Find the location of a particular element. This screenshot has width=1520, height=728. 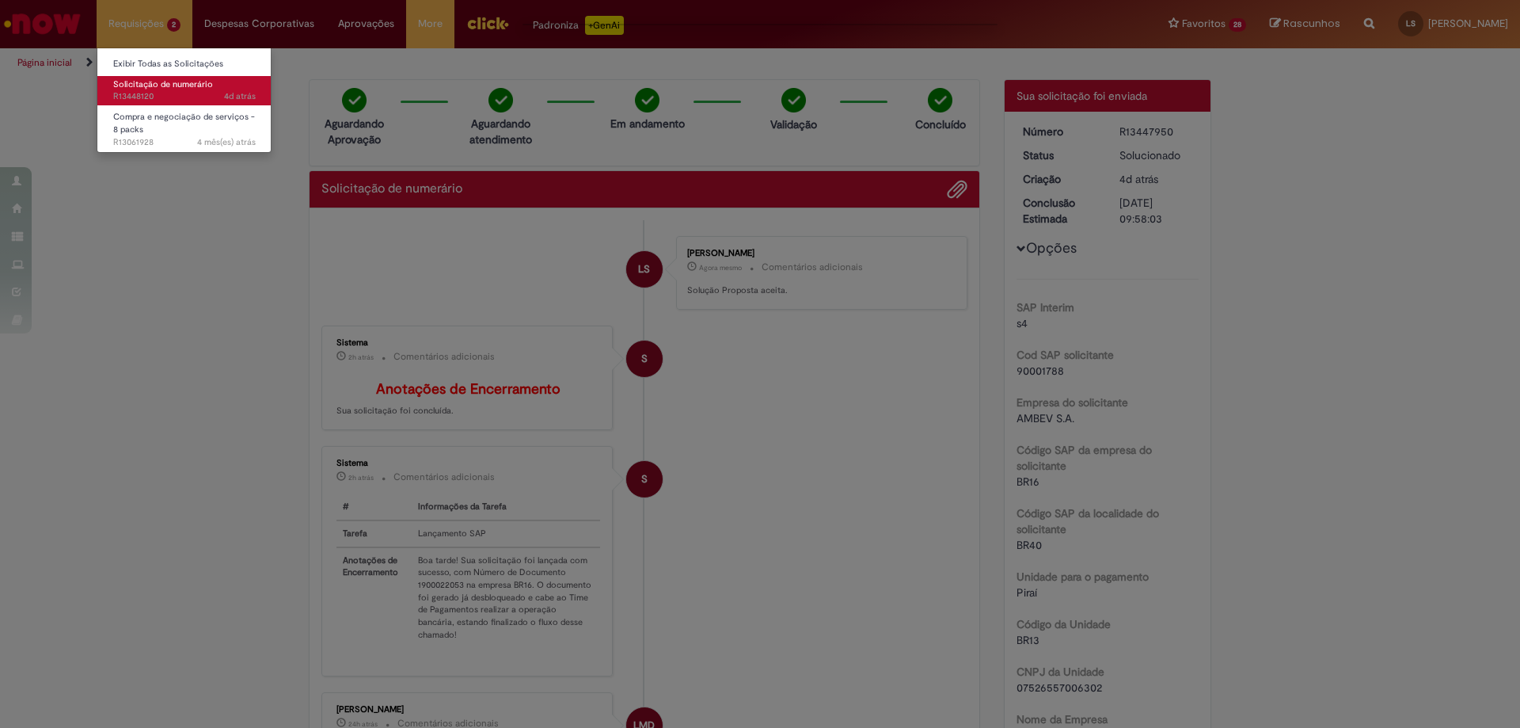

ul: Requisições is located at coordinates (184, 100).